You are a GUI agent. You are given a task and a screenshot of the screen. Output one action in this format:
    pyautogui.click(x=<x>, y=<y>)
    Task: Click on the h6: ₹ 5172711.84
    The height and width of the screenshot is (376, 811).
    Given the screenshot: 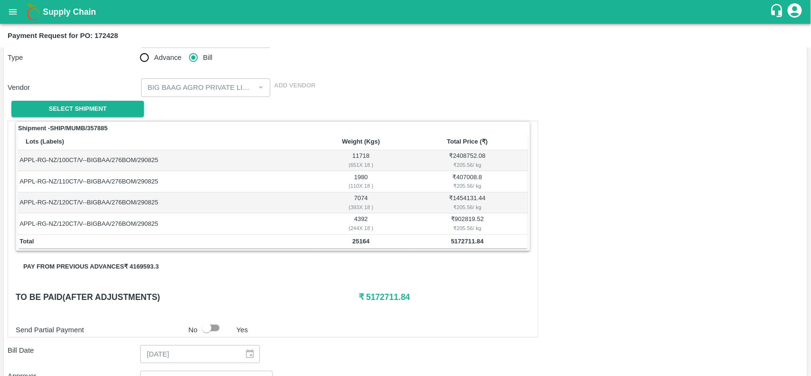 What is the action you would take?
    pyautogui.click(x=444, y=297)
    